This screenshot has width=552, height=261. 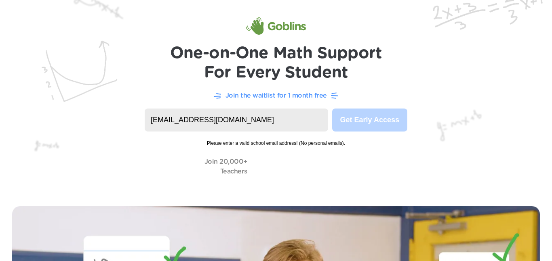 I want to click on button: Get Early Access, so click(x=370, y=120).